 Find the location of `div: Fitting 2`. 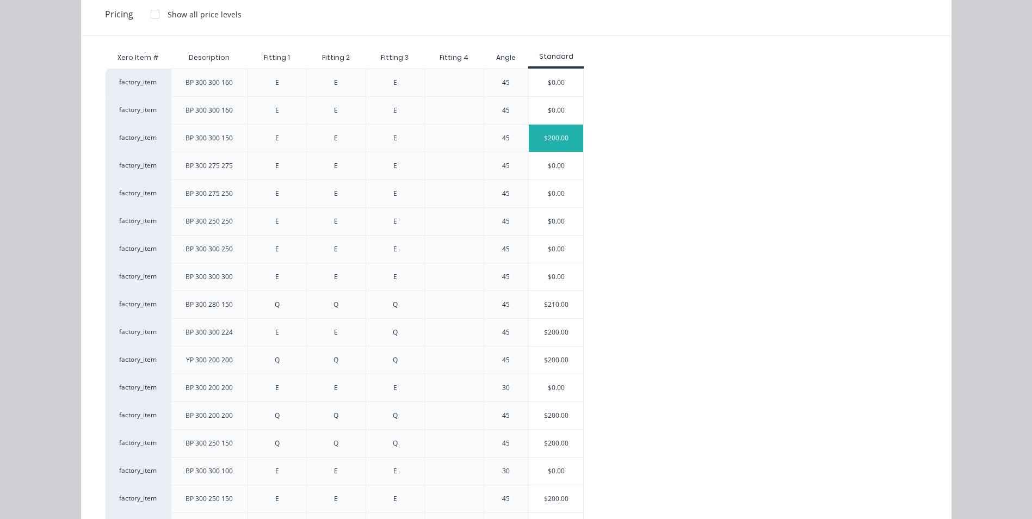

div: Fitting 2 is located at coordinates (336, 58).